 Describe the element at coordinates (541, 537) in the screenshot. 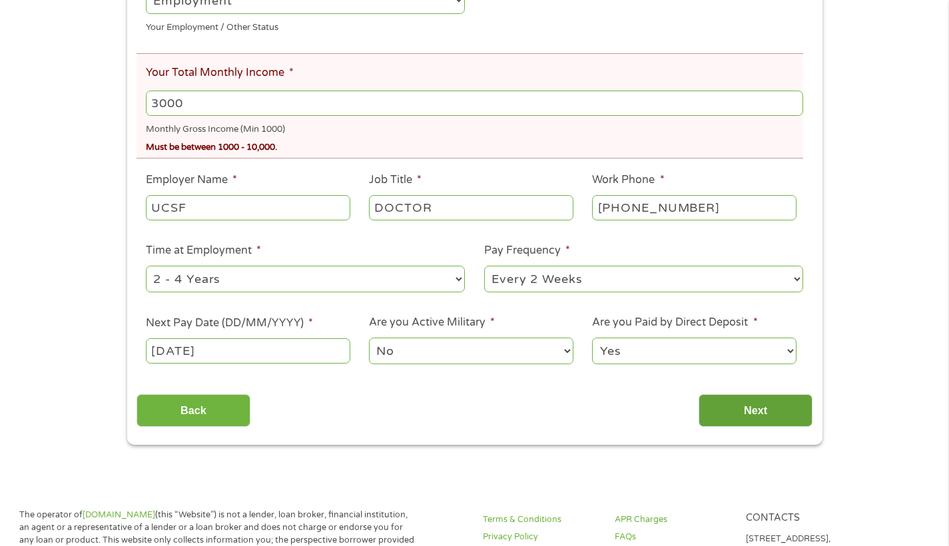

I see `a: Privacy Policy` at that location.